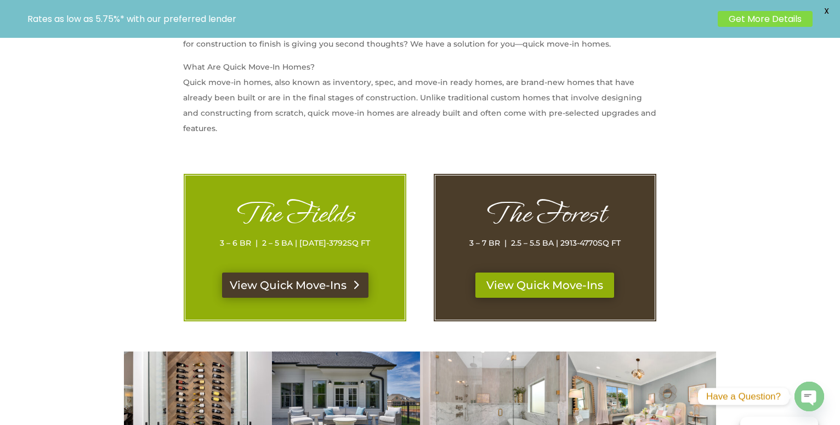 The image size is (840, 425). I want to click on h1: The Fields, so click(295, 216).